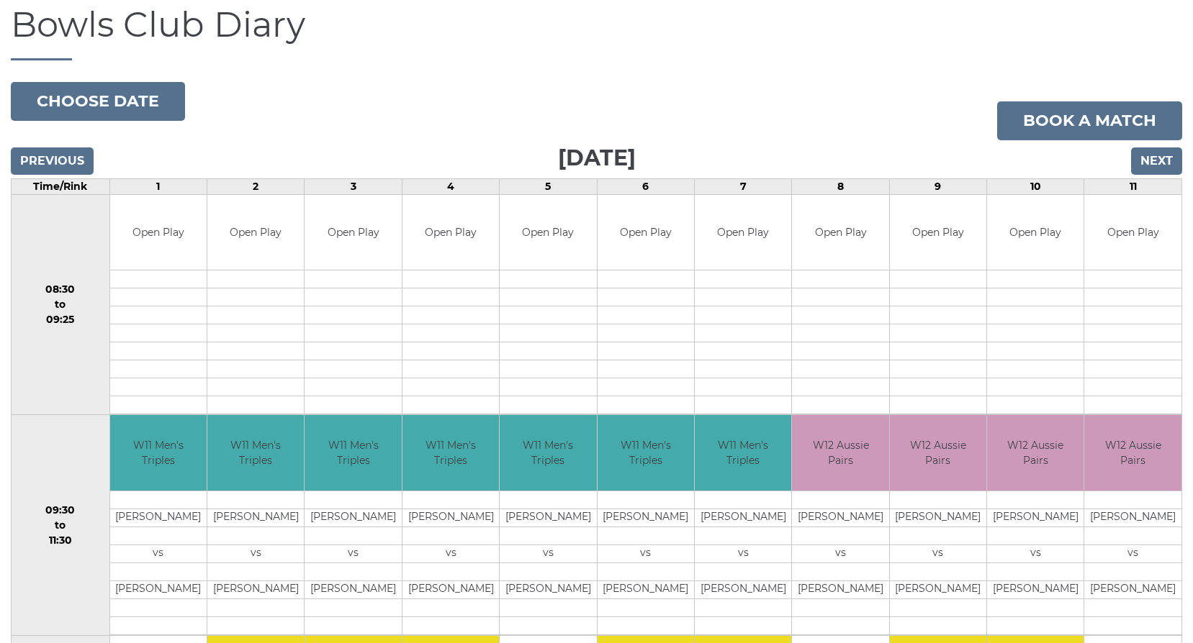 The width and height of the screenshot is (1193, 643). What do you see at coordinates (1035, 186) in the screenshot?
I see `td: 10` at bounding box center [1035, 186].